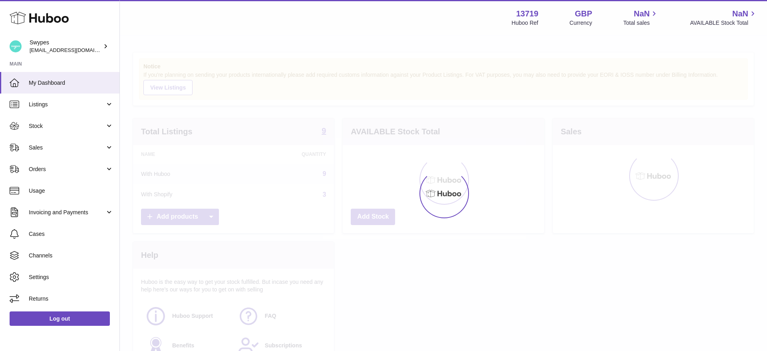 The image size is (767, 351). I want to click on span: Sales, so click(67, 147).